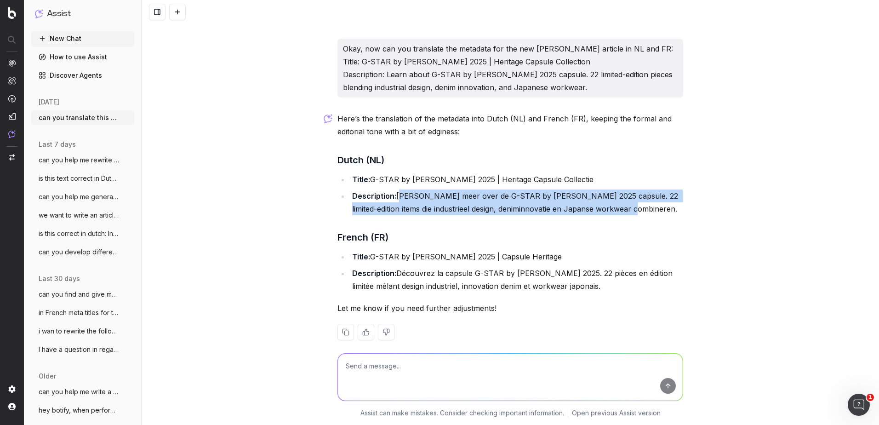 The height and width of the screenshot is (425, 879). What do you see at coordinates (83, 252) in the screenshot?
I see `button: can you develop different suggestions fo` at bounding box center [83, 252].